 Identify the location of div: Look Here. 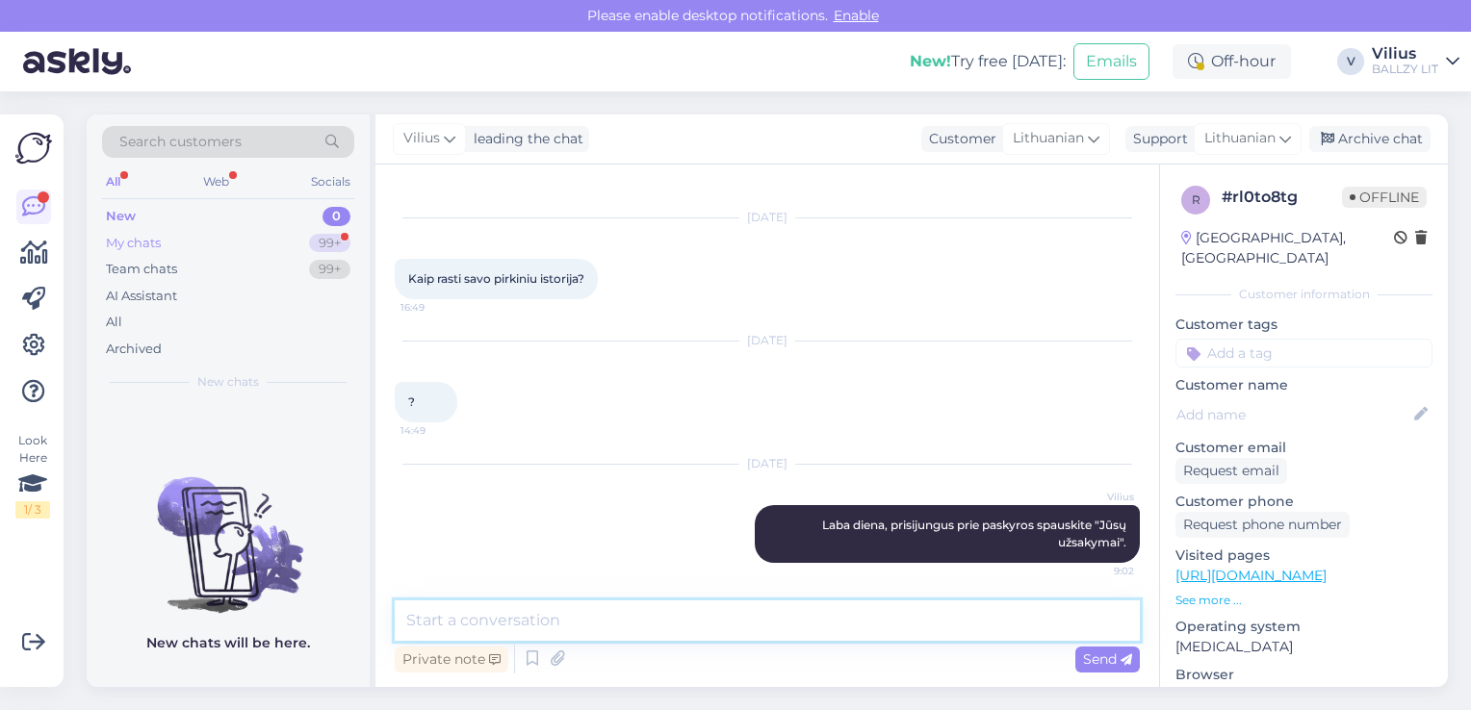
(33, 476).